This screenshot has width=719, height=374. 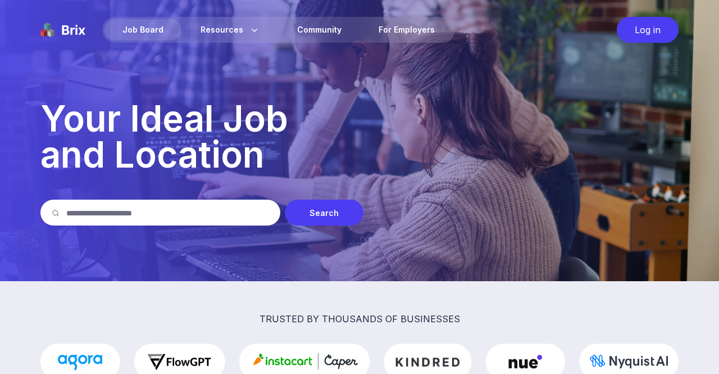 I want to click on div: Resources, so click(x=230, y=30).